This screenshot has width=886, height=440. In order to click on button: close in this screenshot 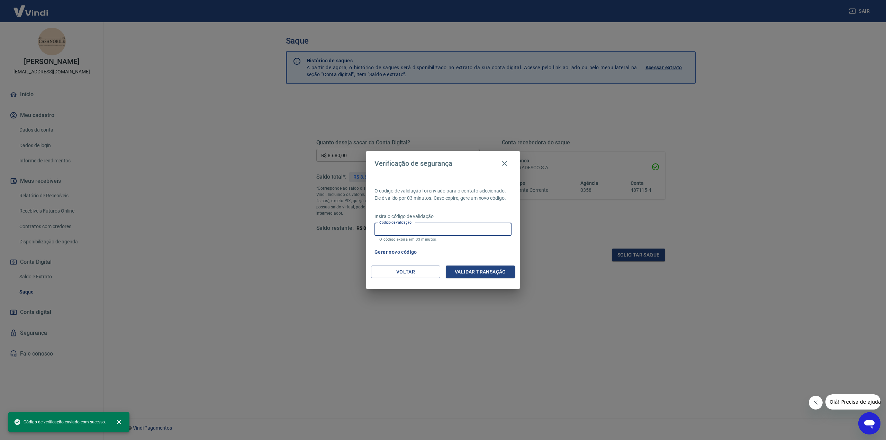, I will do `click(119, 422)`.